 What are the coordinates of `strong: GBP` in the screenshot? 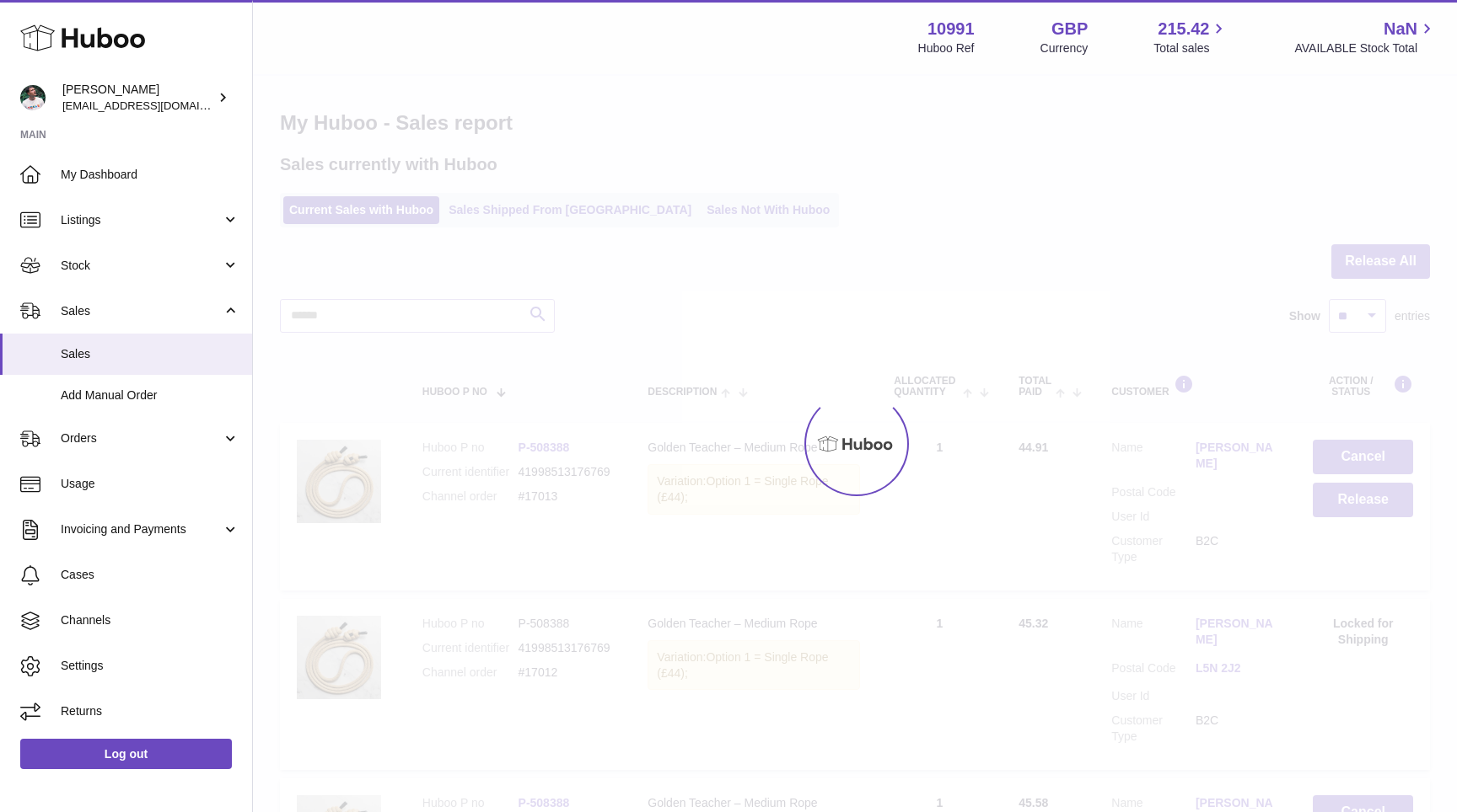 It's located at (1069, 29).